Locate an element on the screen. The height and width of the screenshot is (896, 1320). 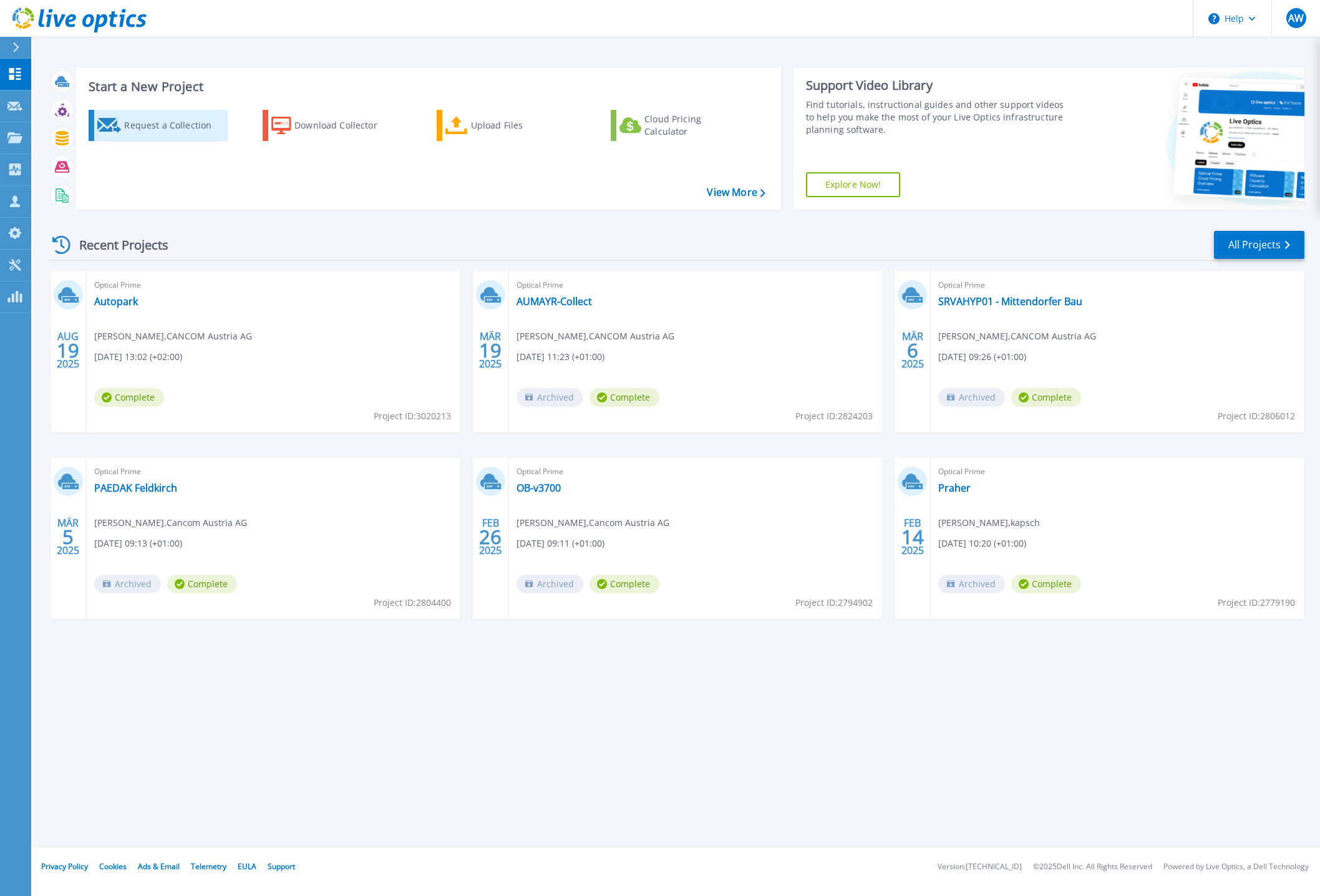
li: © 2025 Dell Inc. All Rights Reserved is located at coordinates (1092, 867).